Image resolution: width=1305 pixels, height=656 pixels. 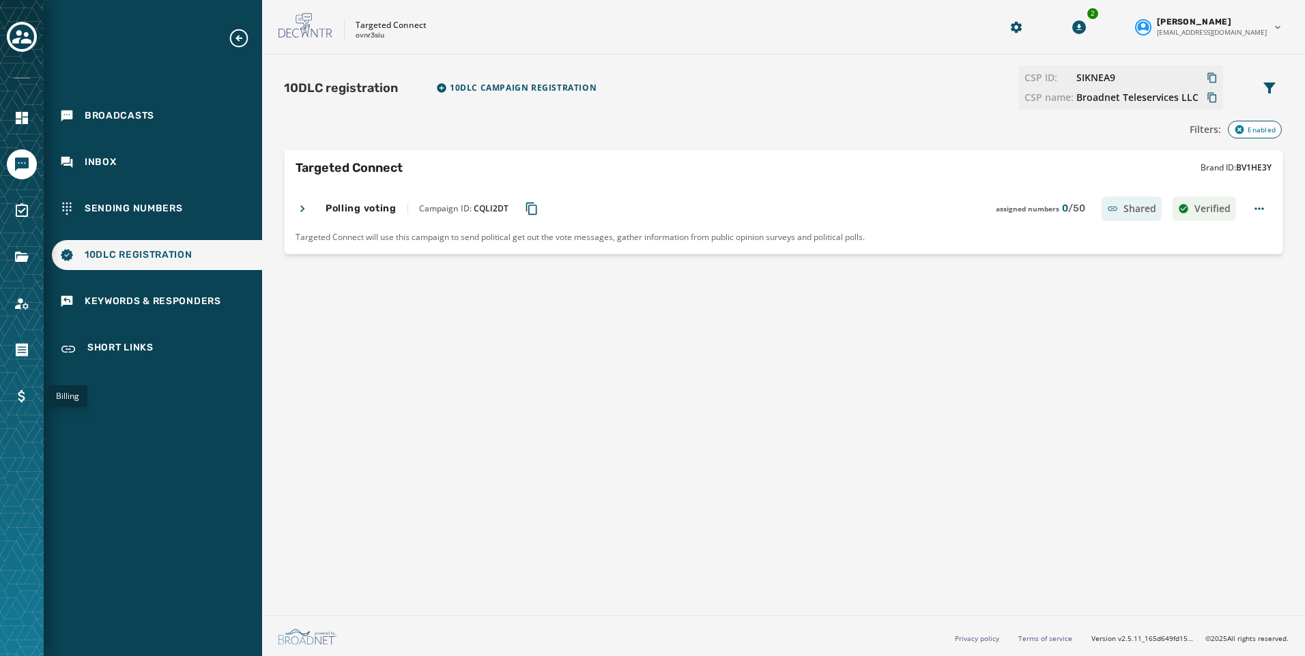 I want to click on span: CSP name:, so click(x=1049, y=98).